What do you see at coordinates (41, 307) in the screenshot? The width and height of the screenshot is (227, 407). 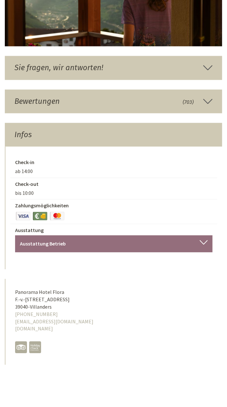 I see `span: Villanders` at bounding box center [41, 307].